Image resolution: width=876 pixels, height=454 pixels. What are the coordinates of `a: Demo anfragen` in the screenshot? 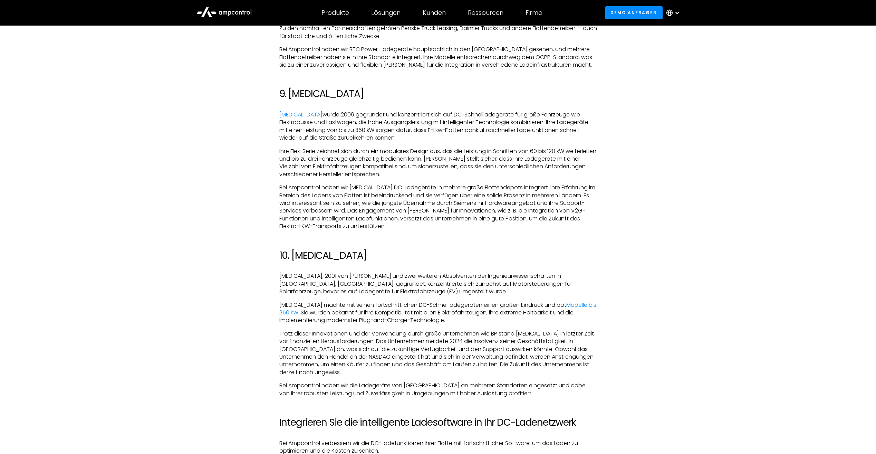 It's located at (634, 12).